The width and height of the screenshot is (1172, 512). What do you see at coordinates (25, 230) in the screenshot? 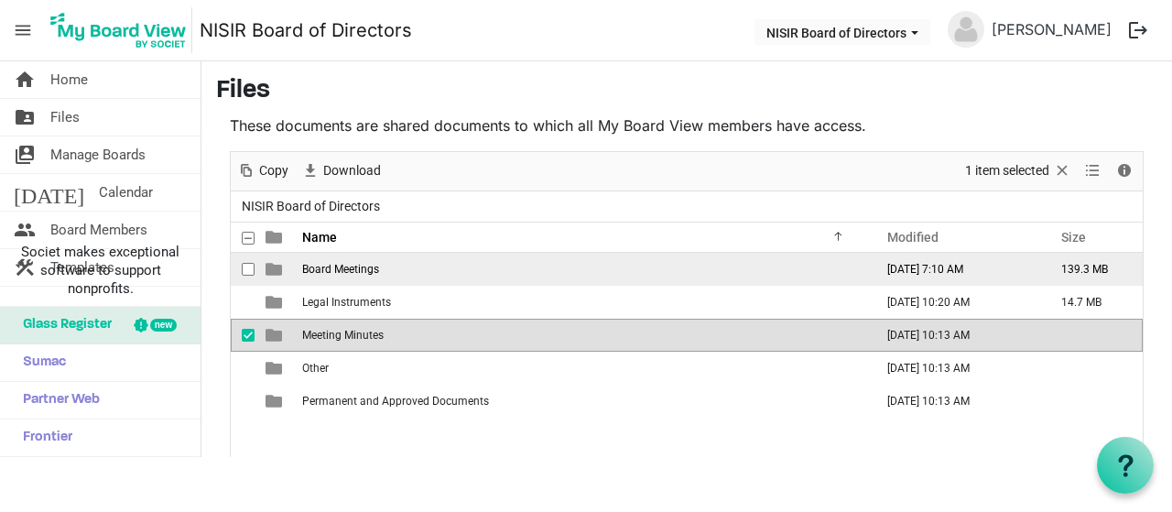
I see `span: people` at bounding box center [25, 230].